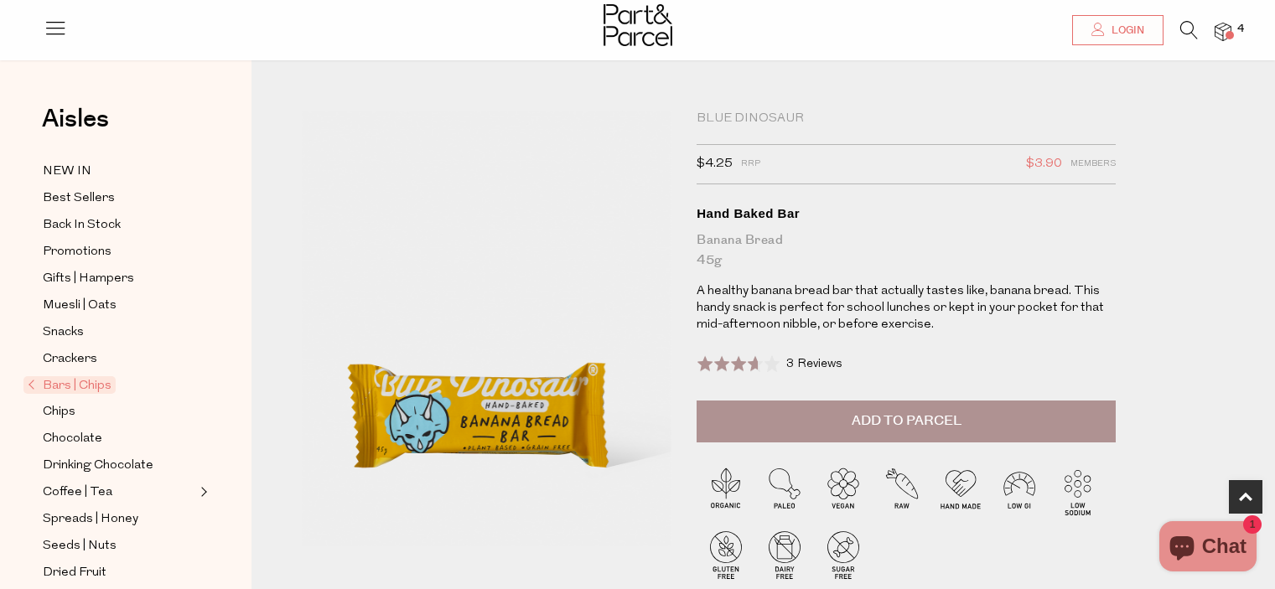 This screenshot has width=1275, height=589. I want to click on img: P_P-ICONS-Live_Bec_V11_Vegan.svg, so click(843, 491).